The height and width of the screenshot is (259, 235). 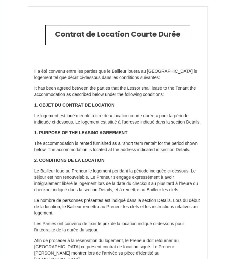 I want to click on p: It has been agreed between the parties that the Lessor shall lease to the Tenant the accommodatio..., so click(x=118, y=91).